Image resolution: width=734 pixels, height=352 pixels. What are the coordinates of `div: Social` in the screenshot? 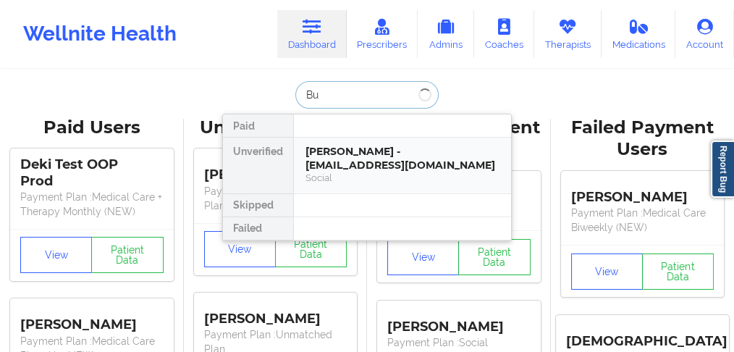 It's located at (402, 177).